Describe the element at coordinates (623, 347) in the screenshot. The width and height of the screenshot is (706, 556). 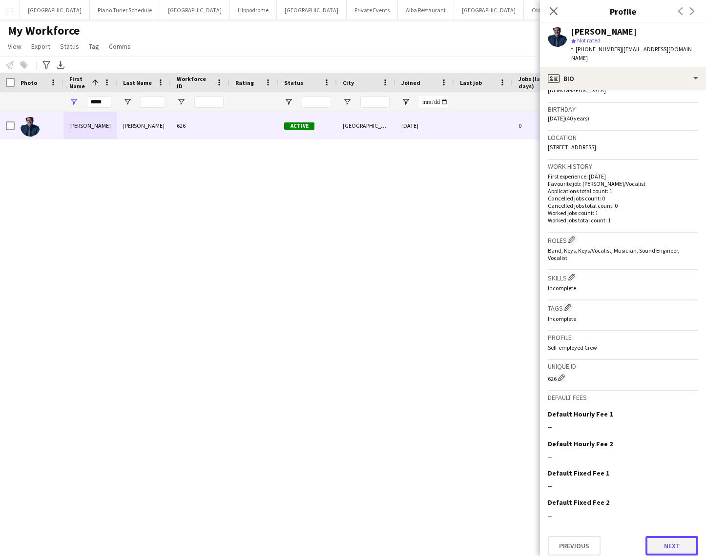
I see `p: Self-employed Crew` at that location.